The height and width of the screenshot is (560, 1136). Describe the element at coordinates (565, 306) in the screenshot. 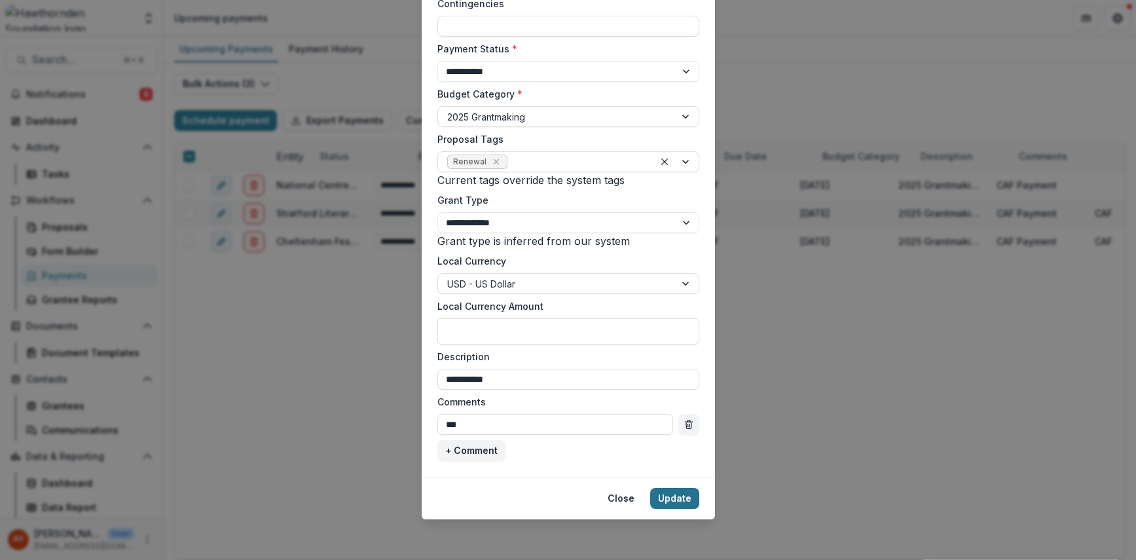

I see `label: Local Currency Amount` at that location.